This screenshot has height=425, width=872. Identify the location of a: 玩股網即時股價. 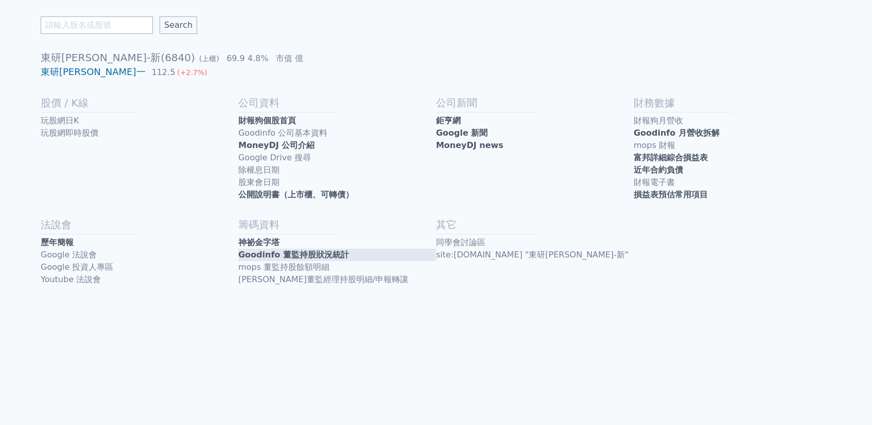
(139, 133).